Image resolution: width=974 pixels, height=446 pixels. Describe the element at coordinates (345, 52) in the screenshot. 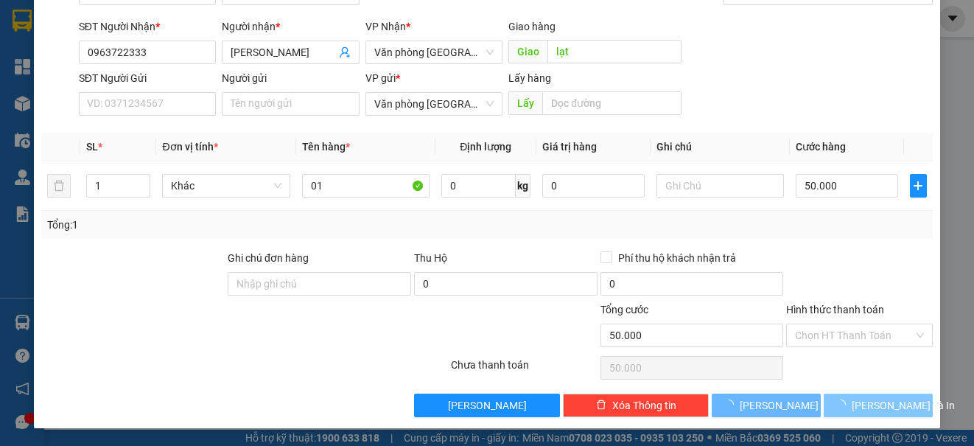

I see `span: user-add` at that location.